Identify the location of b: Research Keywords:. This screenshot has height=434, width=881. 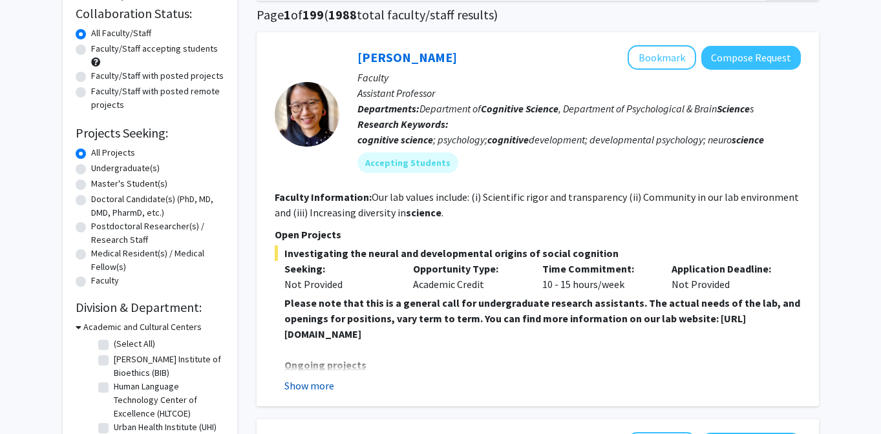
(403, 124).